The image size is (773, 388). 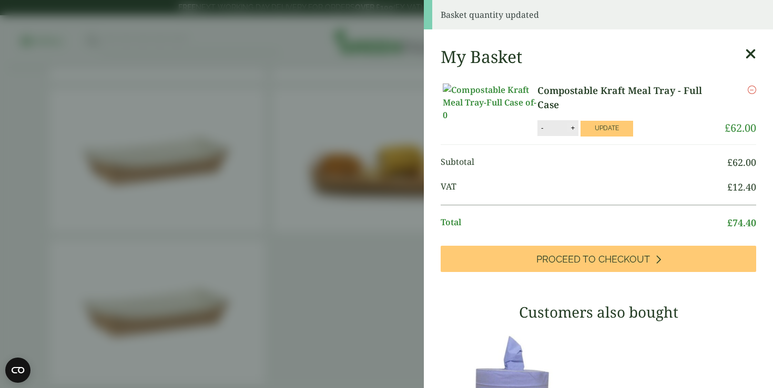 I want to click on a: Proceed to Checkout, so click(x=598, y=259).